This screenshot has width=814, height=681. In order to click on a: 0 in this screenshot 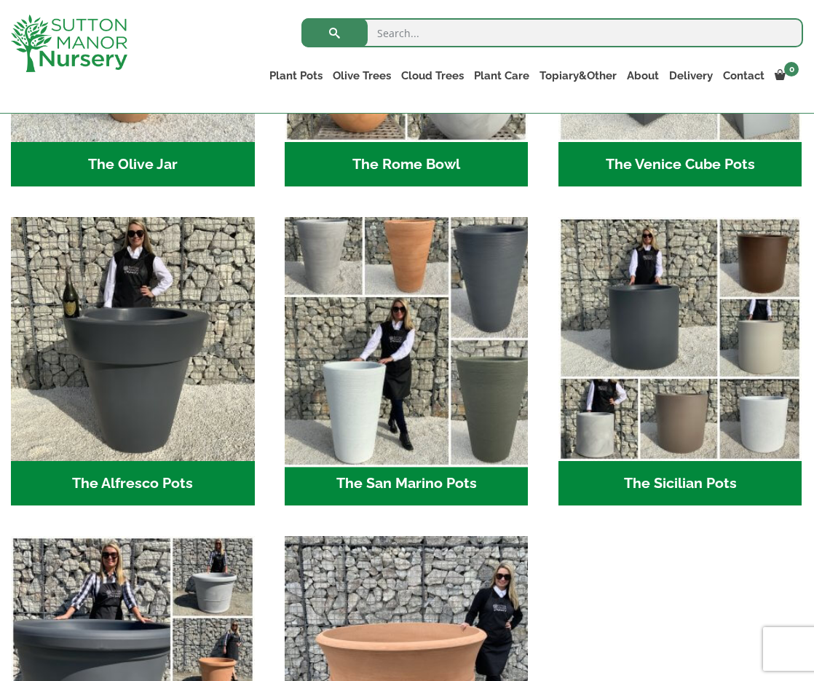, I will do `click(787, 76)`.